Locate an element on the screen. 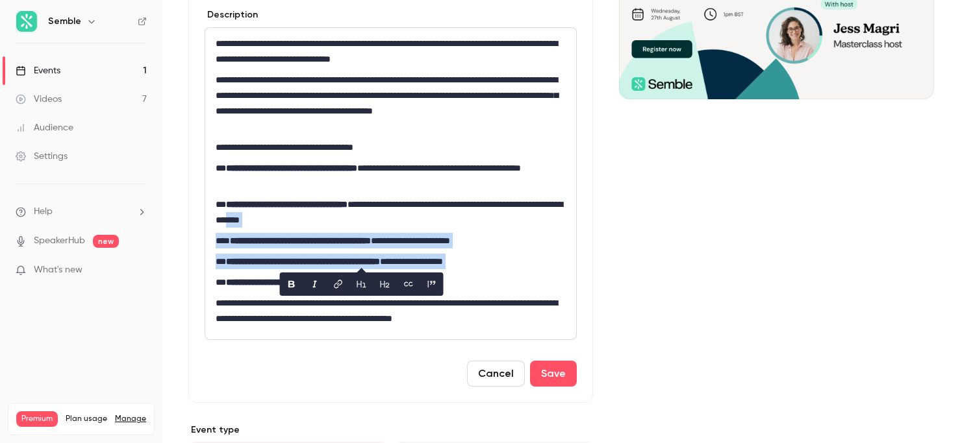 This screenshot has height=443, width=960. button: bold is located at coordinates (292, 284).